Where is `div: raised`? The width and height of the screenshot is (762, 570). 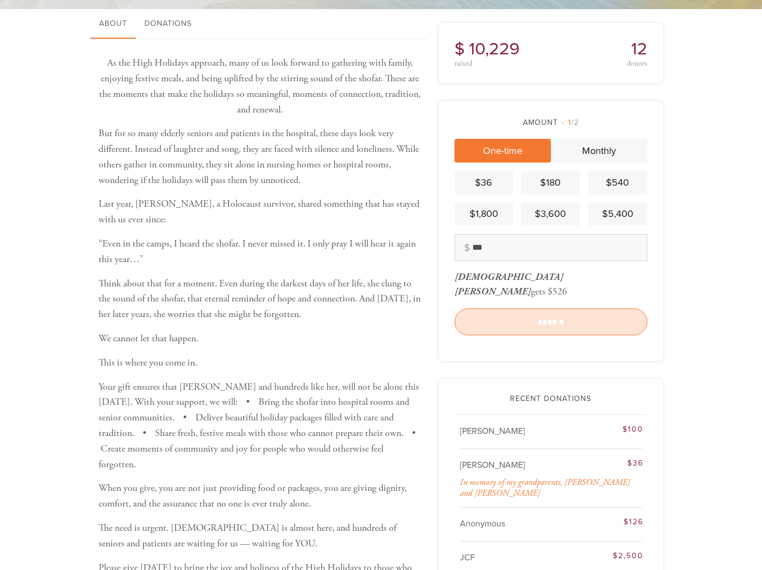
div: raised is located at coordinates (501, 64).